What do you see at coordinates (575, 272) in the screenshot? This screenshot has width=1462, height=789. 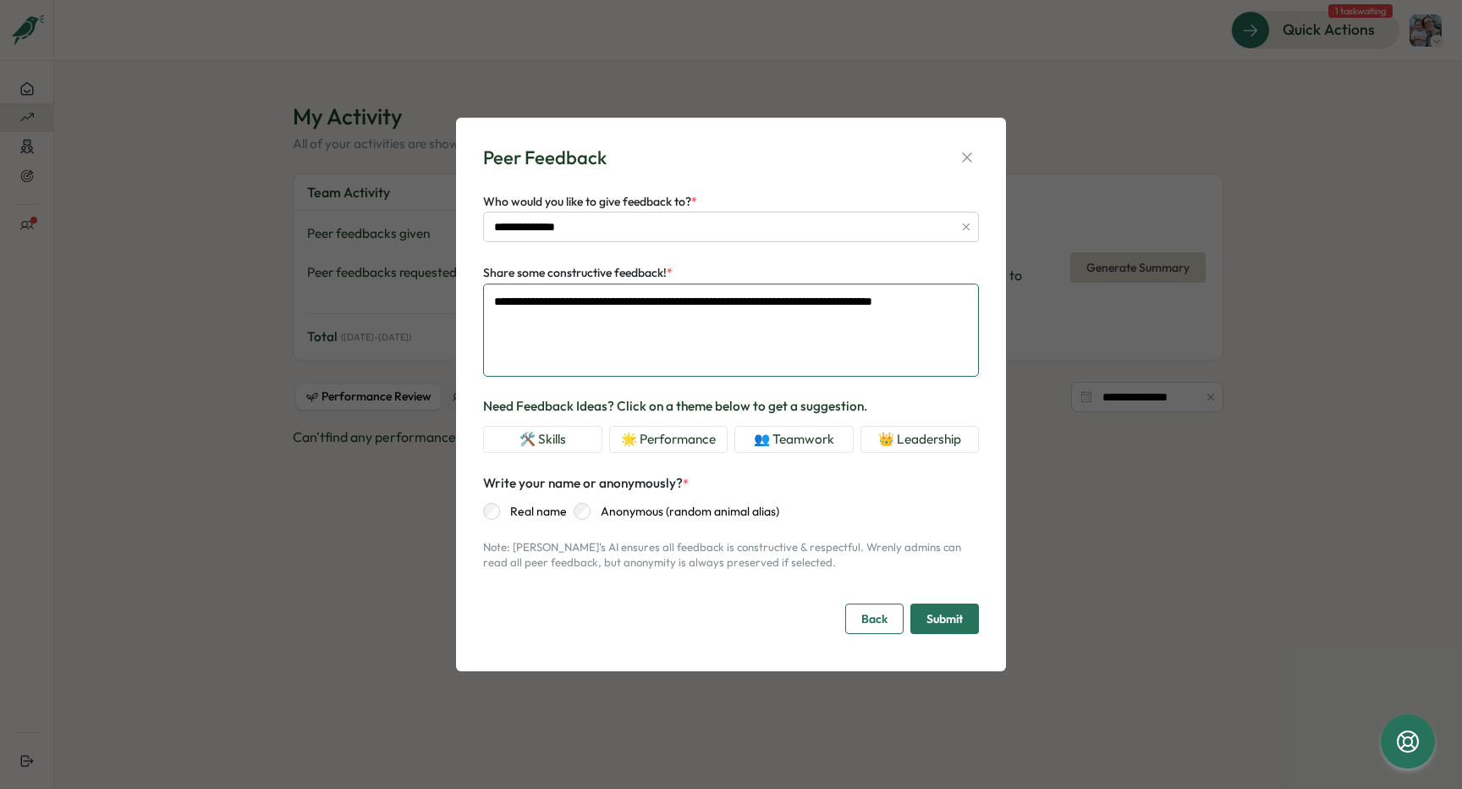 I see `span: Share some constructive feedback!` at bounding box center [575, 272].